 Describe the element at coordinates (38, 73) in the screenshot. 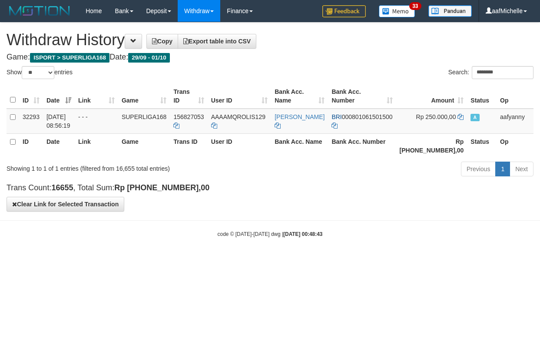

I see `select: Showentries` at that location.